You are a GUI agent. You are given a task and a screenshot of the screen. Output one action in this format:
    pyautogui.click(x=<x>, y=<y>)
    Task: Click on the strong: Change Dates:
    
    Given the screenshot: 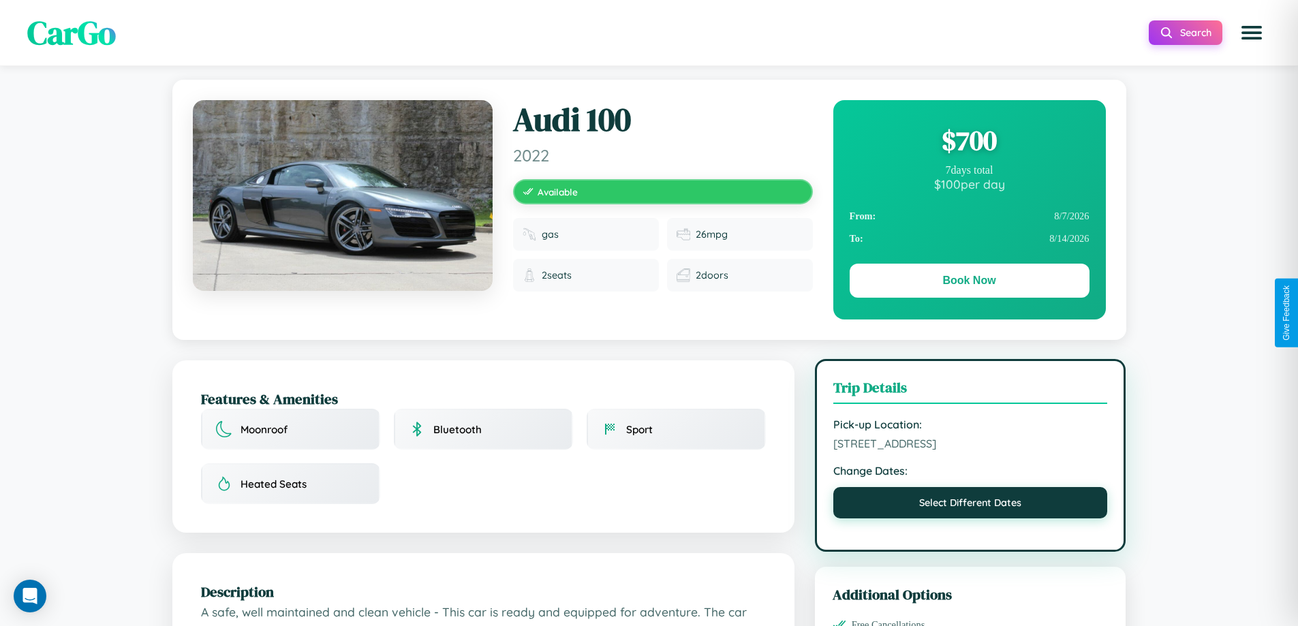 What is the action you would take?
    pyautogui.click(x=970, y=471)
    